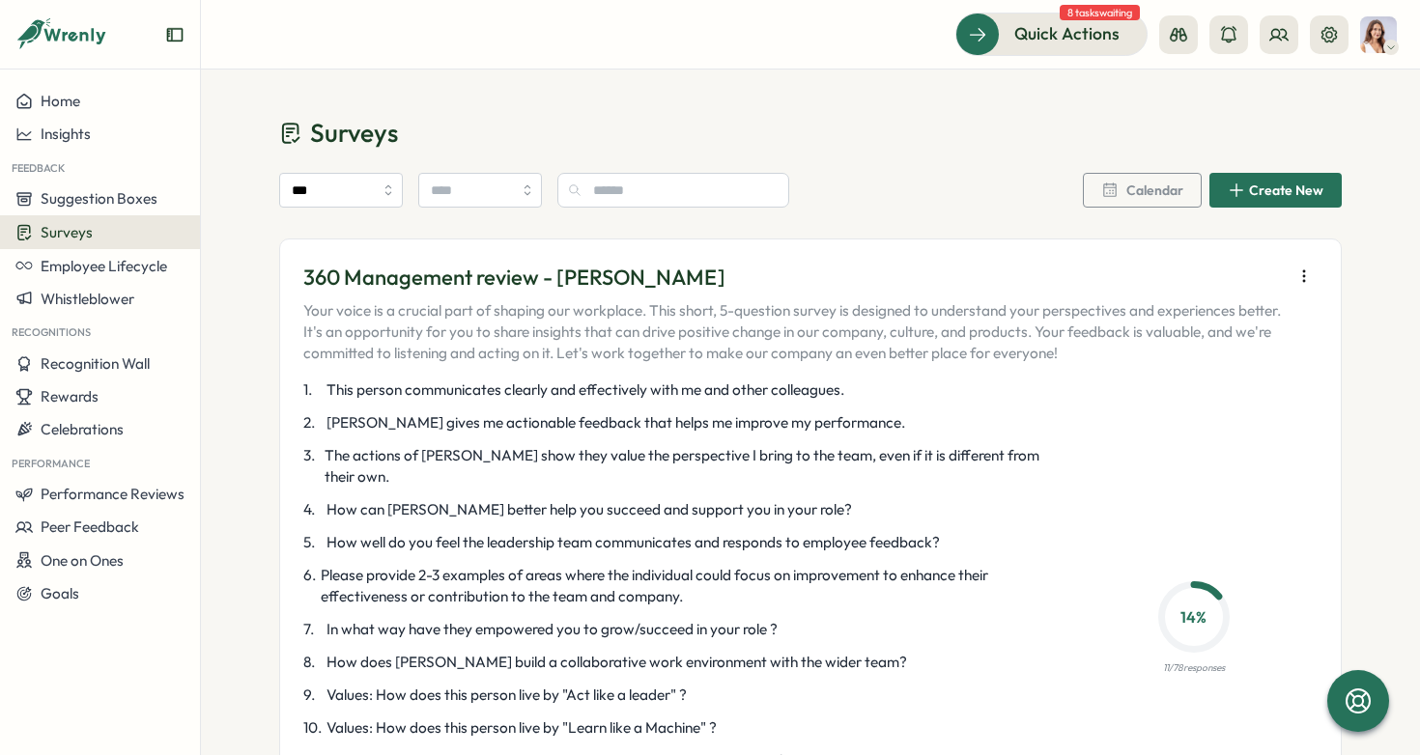  Describe the element at coordinates (87, 298) in the screenshot. I see `span: Whistleblower` at that location.